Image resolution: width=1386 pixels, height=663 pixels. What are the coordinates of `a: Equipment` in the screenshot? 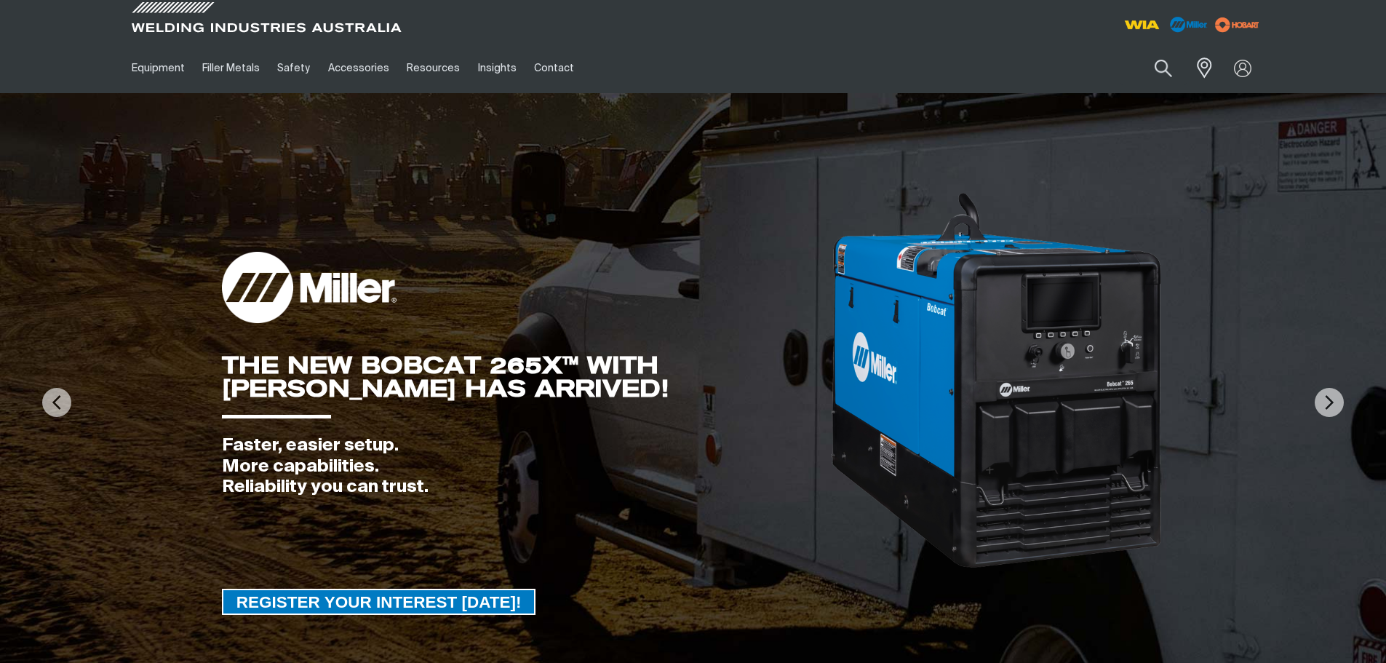 It's located at (158, 68).